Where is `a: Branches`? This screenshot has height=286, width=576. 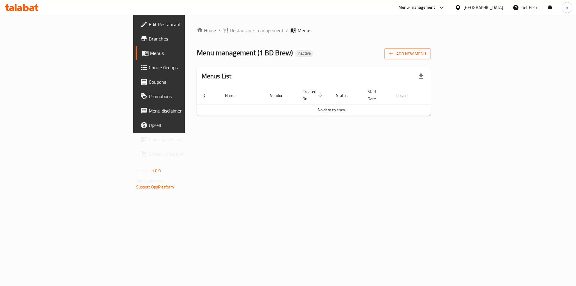
a: Branches is located at coordinates (182, 39).